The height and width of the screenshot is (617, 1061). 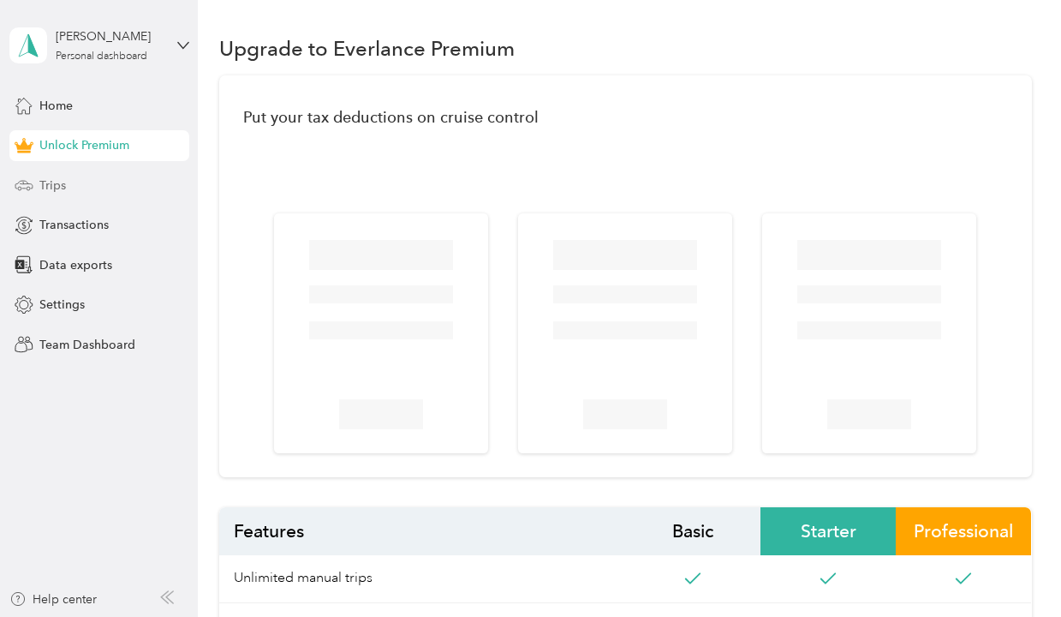 What do you see at coordinates (56, 105) in the screenshot?
I see `span: Home` at bounding box center [56, 105].